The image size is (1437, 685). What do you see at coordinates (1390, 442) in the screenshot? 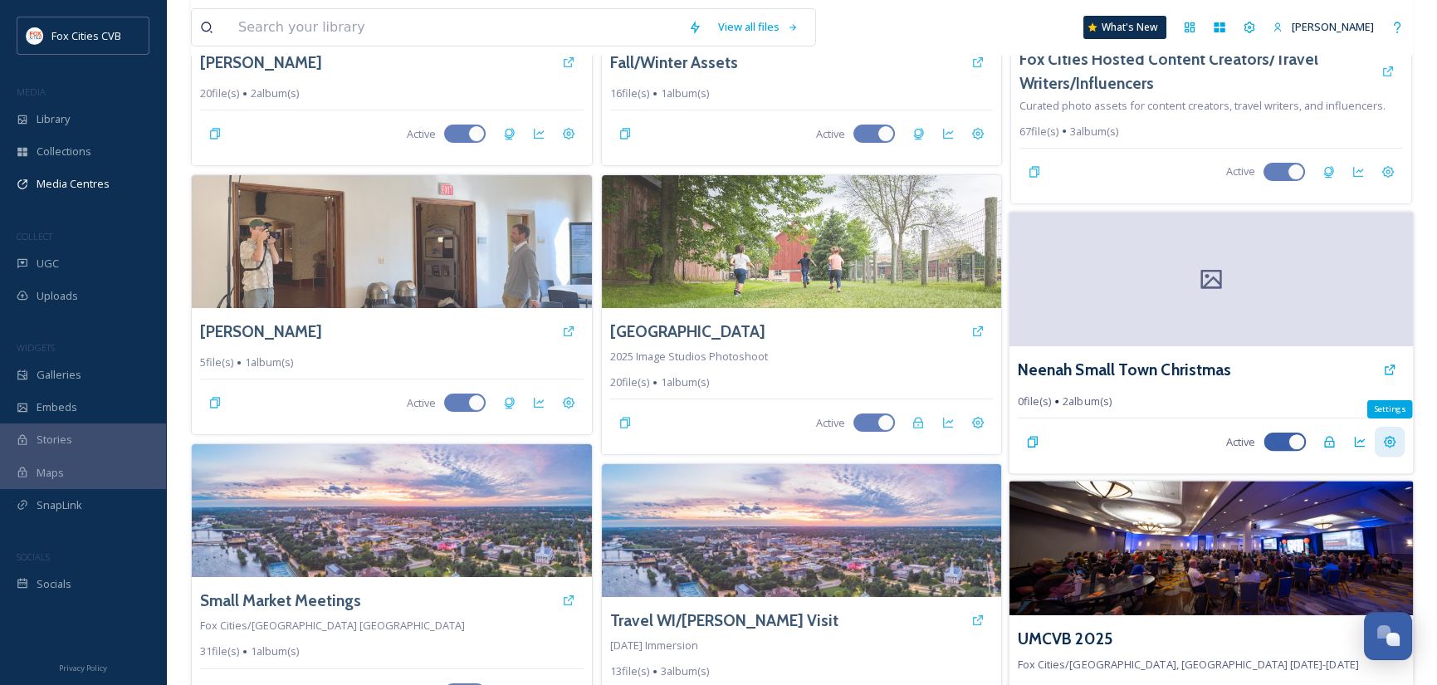
I see `a: Settings` at bounding box center [1390, 442].